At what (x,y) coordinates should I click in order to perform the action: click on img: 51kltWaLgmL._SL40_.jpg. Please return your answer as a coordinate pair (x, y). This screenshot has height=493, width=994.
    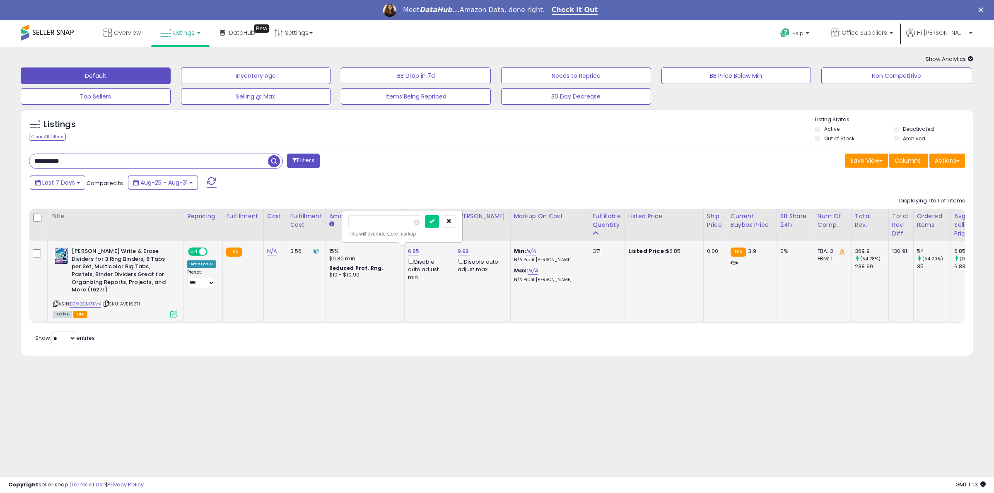
    Looking at the image, I should click on (61, 256).